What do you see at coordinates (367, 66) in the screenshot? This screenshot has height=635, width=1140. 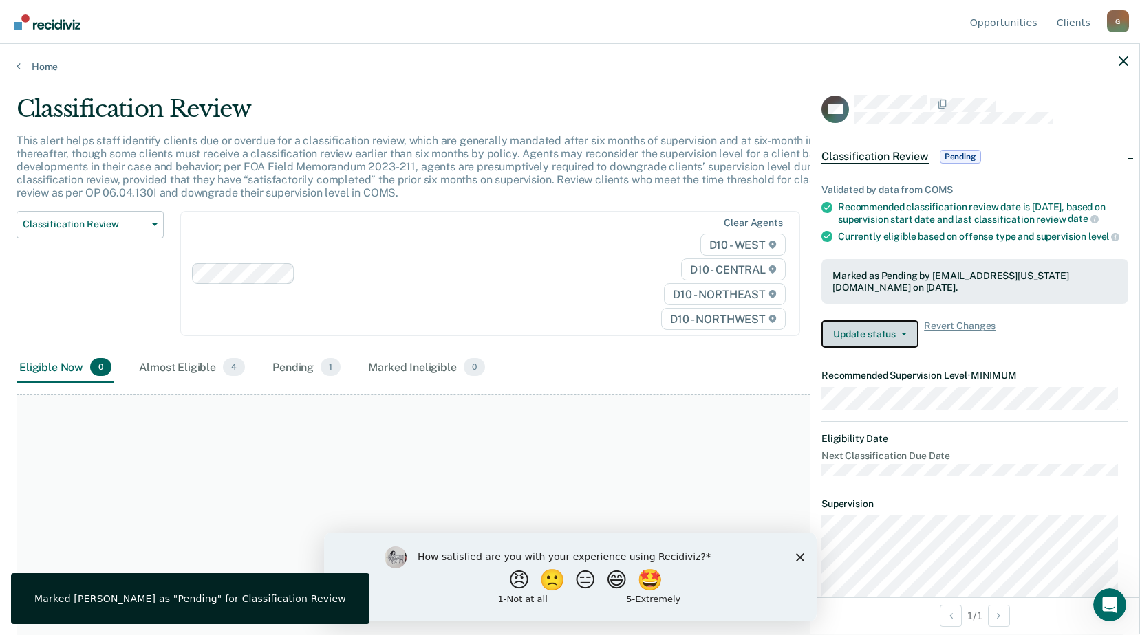 I see `div: 5 - Extremely` at bounding box center [367, 66].